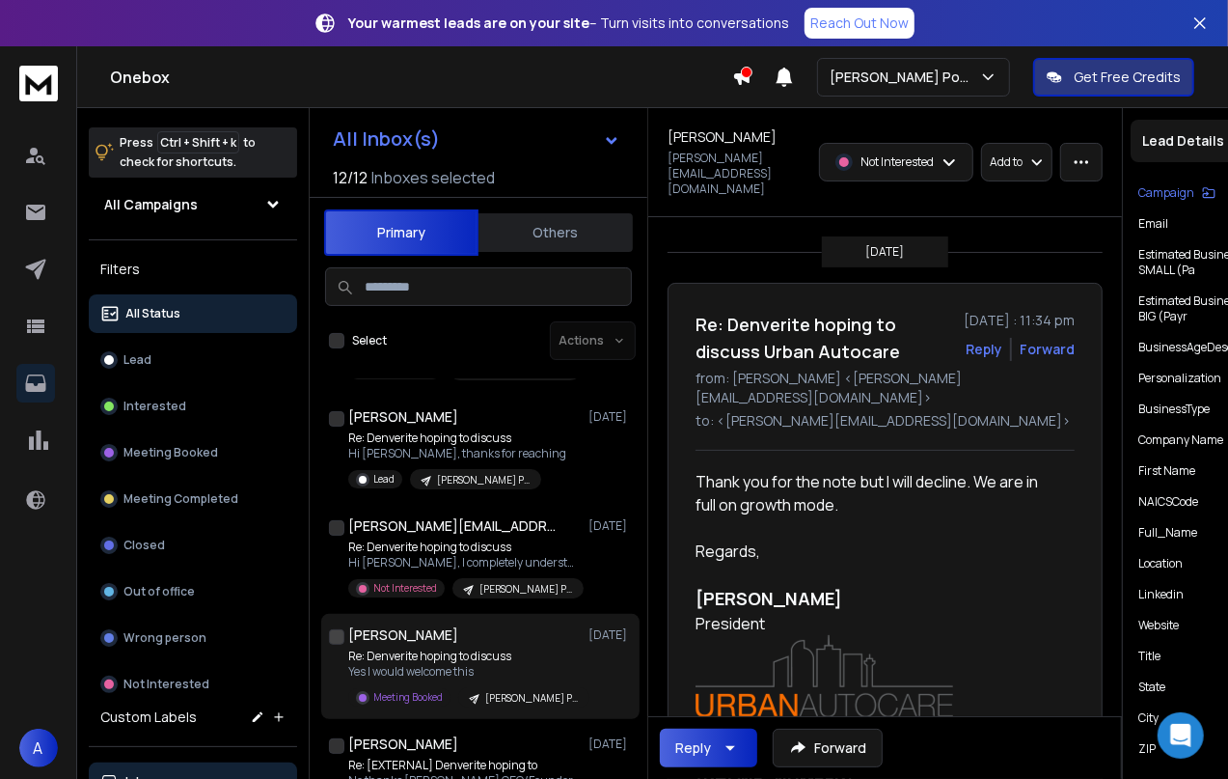 Image resolution: width=1228 pixels, height=779 pixels. What do you see at coordinates (469, 22) in the screenshot?
I see `strong: Your warmest leads are on your site` at bounding box center [469, 22].